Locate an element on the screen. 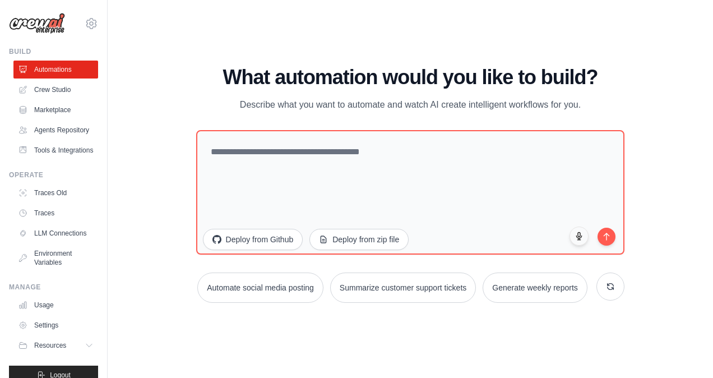 The image size is (713, 378). button: Resources is located at coordinates (56, 345).